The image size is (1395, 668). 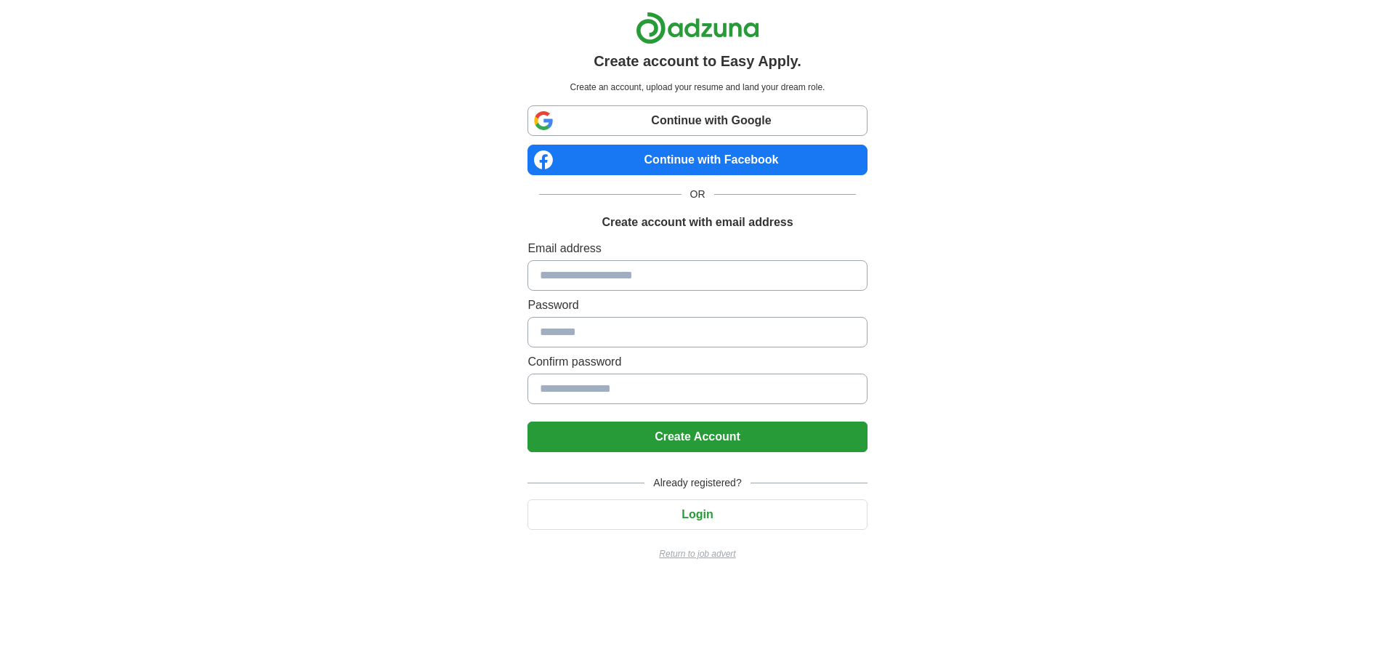 What do you see at coordinates (697, 554) in the screenshot?
I see `p: Return to job advert` at bounding box center [697, 554].